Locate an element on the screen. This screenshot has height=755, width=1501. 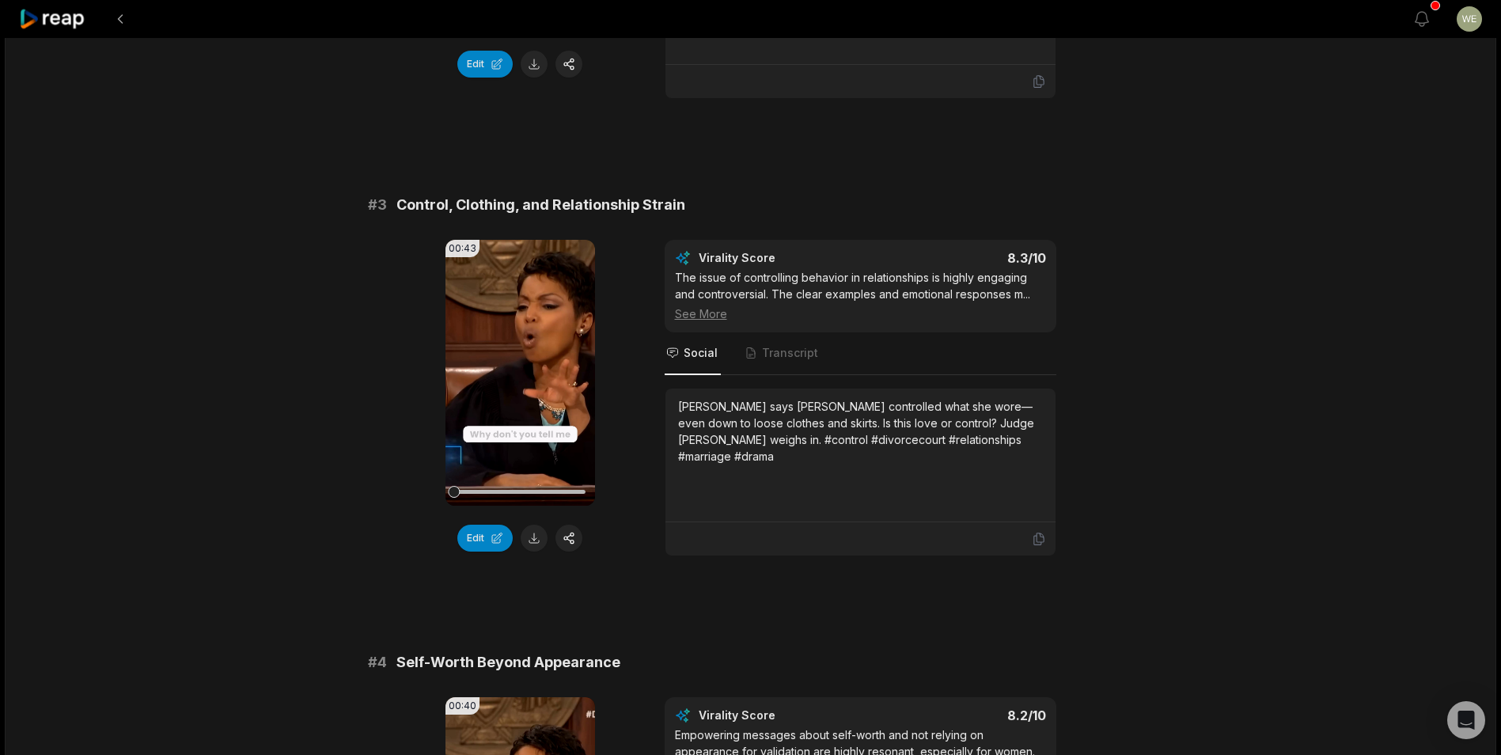
div: The issue of controlling behavior in relationships is highly engaging and controversial. The clea... is located at coordinates (860, 295).